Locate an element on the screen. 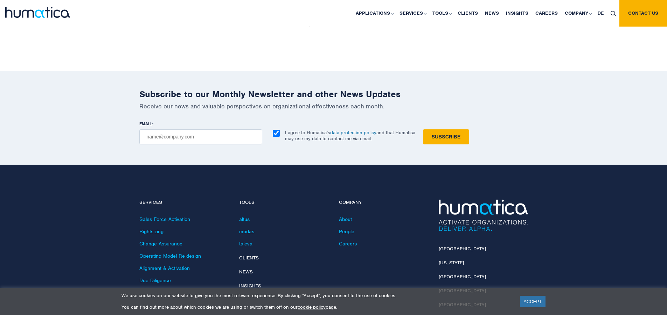  a: ACCEPT is located at coordinates (532, 302).